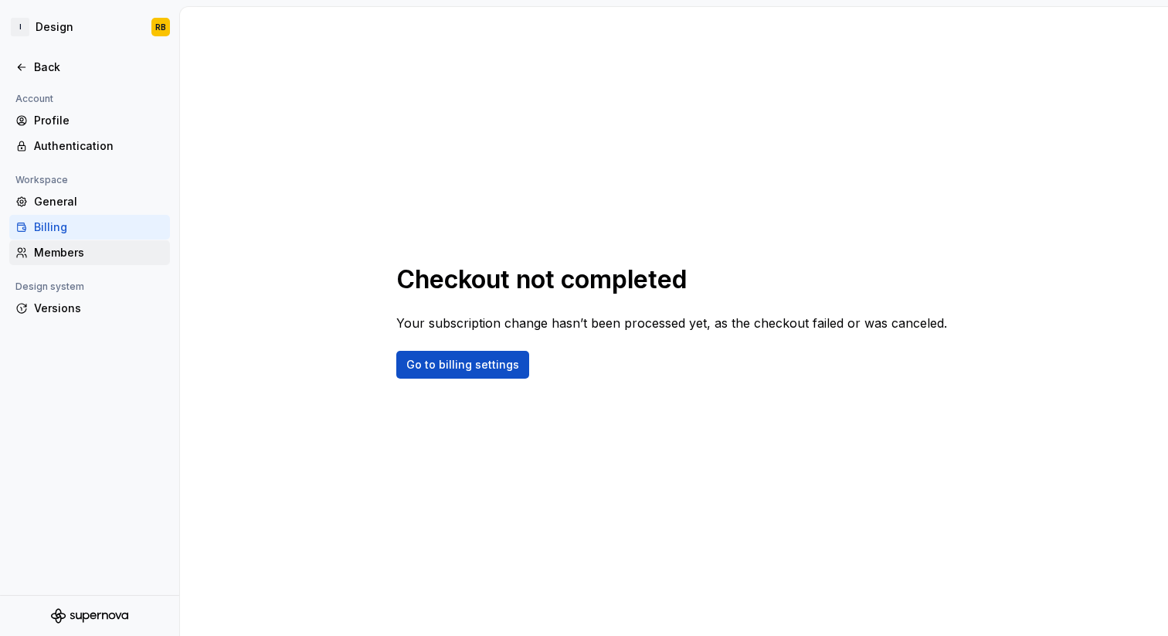  What do you see at coordinates (99, 227) in the screenshot?
I see `div: Billing` at bounding box center [99, 227].